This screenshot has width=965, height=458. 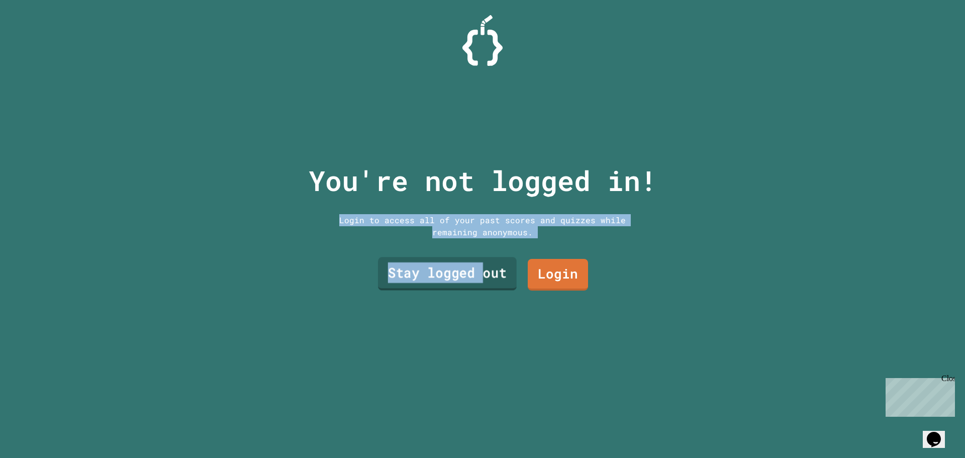 I want to click on div: Login to access all of your past scores and quizzes while remaining anonymous., so click(x=483, y=226).